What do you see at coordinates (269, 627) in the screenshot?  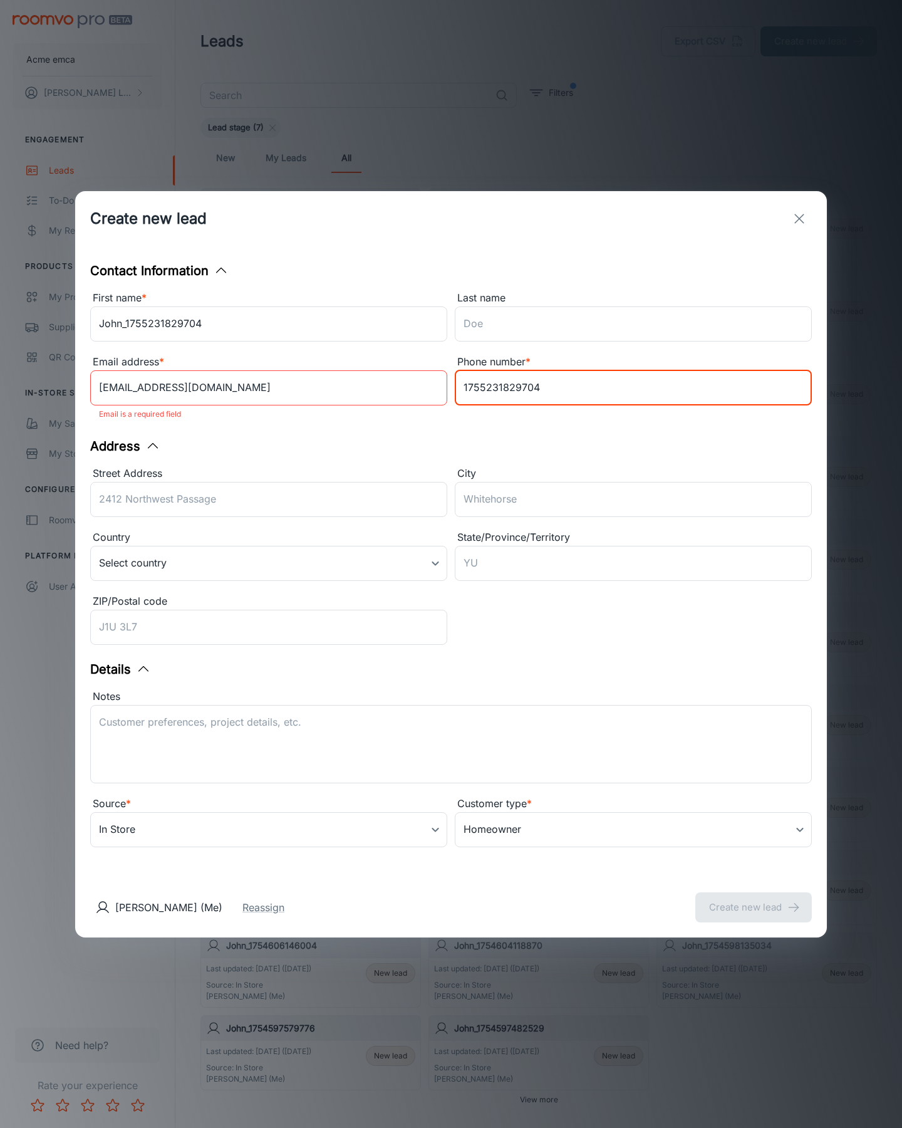 I see `input: J1U 3L7` at bounding box center [269, 627].